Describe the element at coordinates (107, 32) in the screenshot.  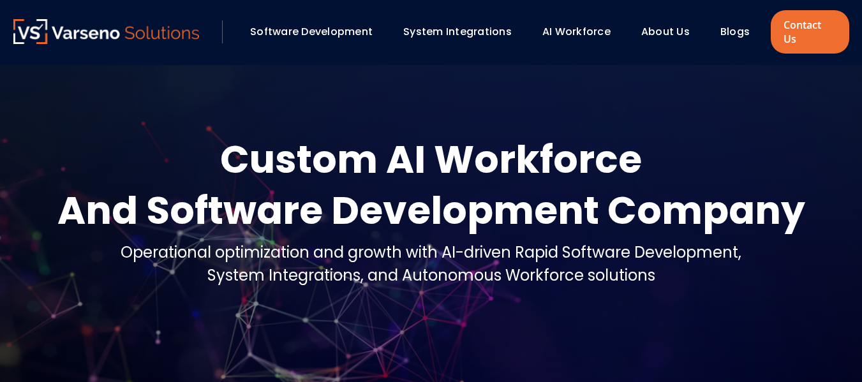
I see `a: Varseno Solutions – Product Engineering & IT Services` at that location.